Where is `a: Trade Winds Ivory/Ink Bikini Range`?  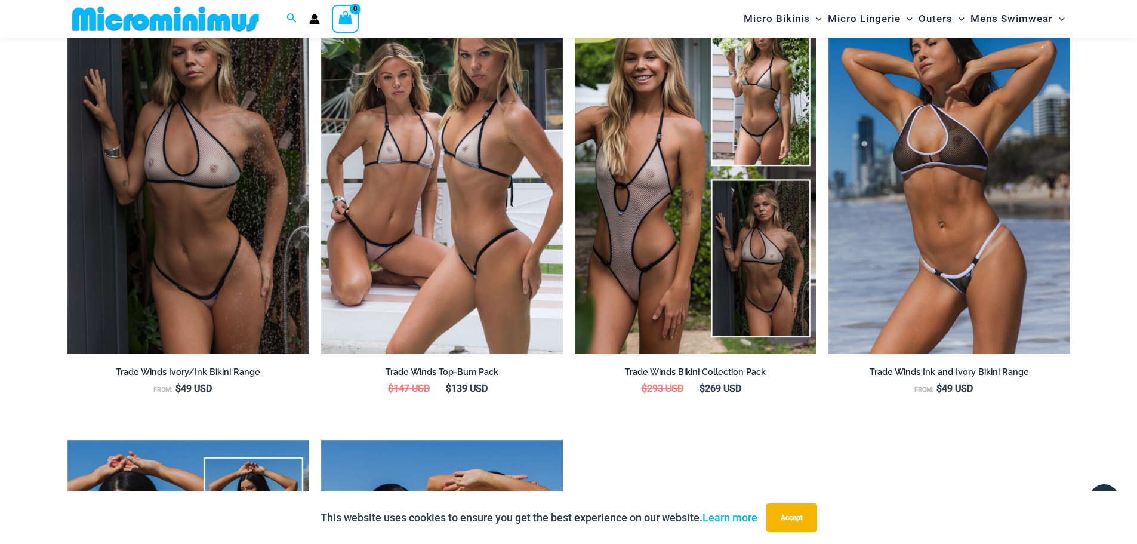 a: Trade Winds Ivory/Ink Bikini Range is located at coordinates (188, 374).